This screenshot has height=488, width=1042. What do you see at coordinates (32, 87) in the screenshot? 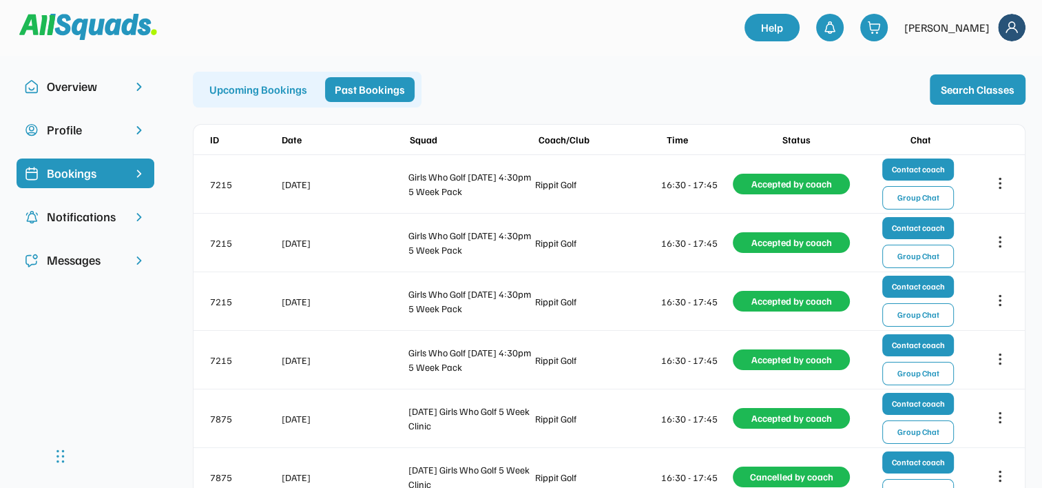
I see `img: Icon%20copy%2010.svg` at bounding box center [32, 87].